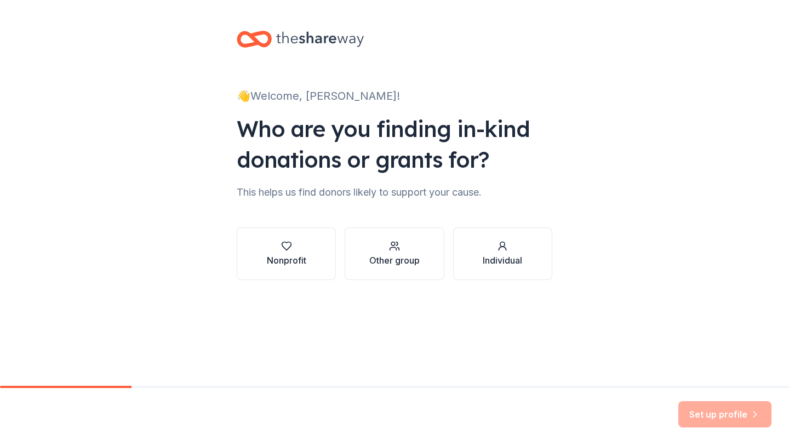  Describe the element at coordinates (394, 192) in the screenshot. I see `div: This helps us find donors likely to support your cause.` at that location.